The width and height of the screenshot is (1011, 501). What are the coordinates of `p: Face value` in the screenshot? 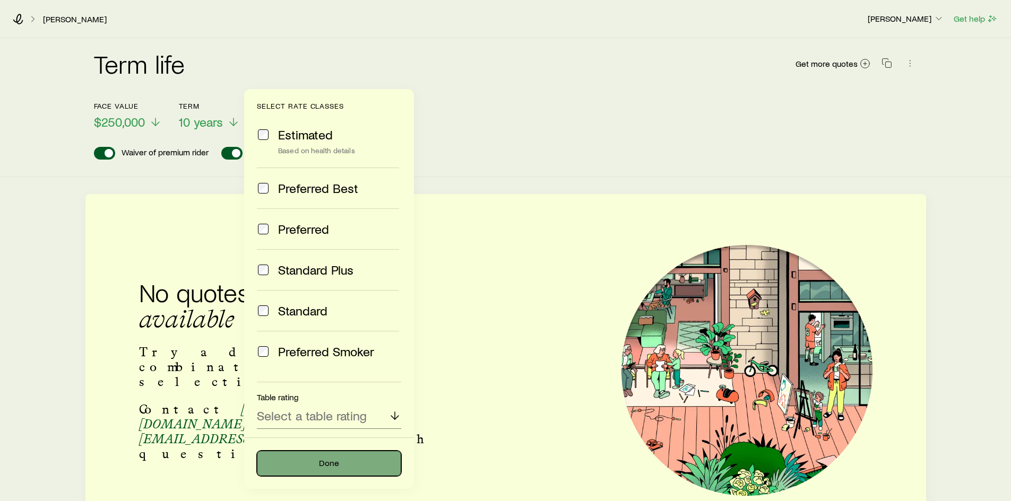 It's located at (128, 106).